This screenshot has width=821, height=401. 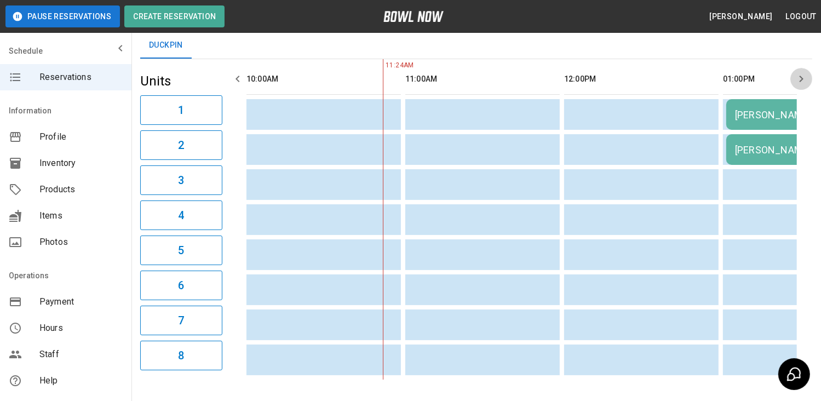 What do you see at coordinates (181, 250) in the screenshot?
I see `h6: 5` at bounding box center [181, 250].